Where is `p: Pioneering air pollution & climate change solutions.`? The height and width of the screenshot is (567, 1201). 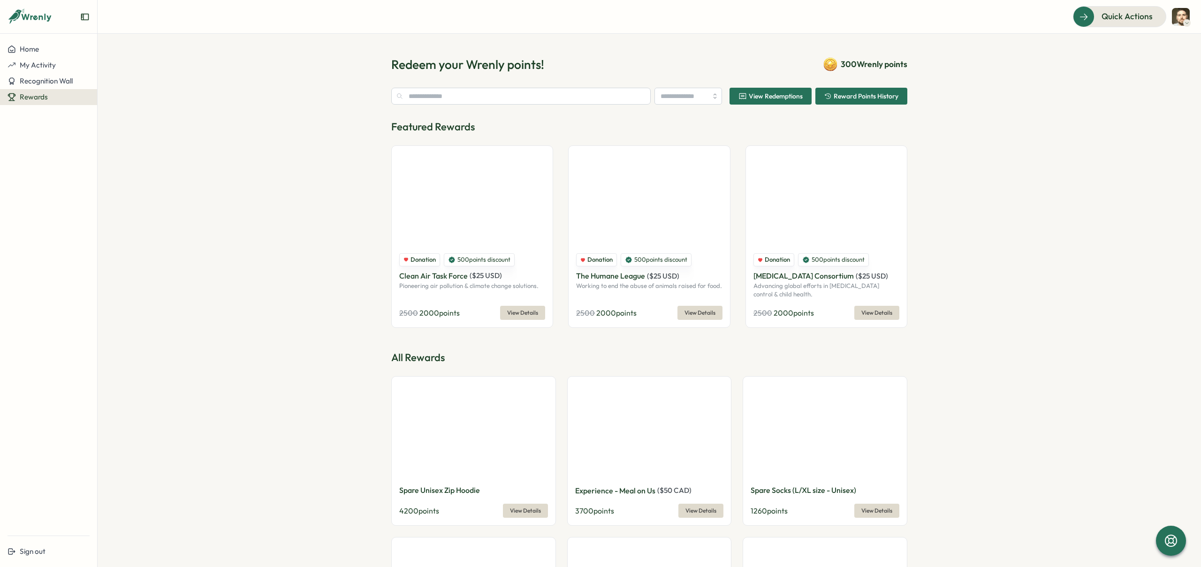 p: Pioneering air pollution & climate change solutions. is located at coordinates (472, 286).